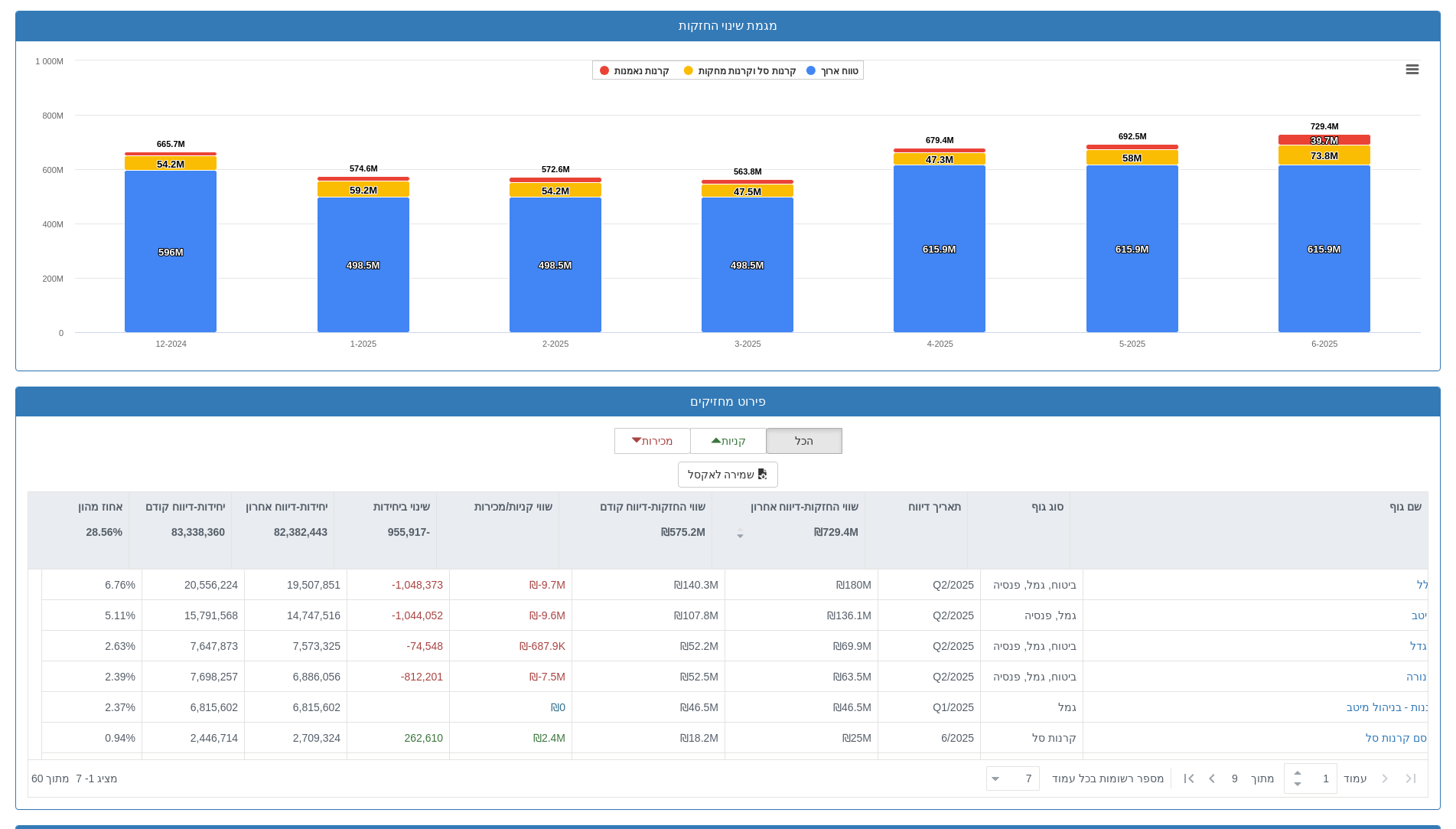 The width and height of the screenshot is (1456, 829). I want to click on strong: 82,382,443, so click(301, 532).